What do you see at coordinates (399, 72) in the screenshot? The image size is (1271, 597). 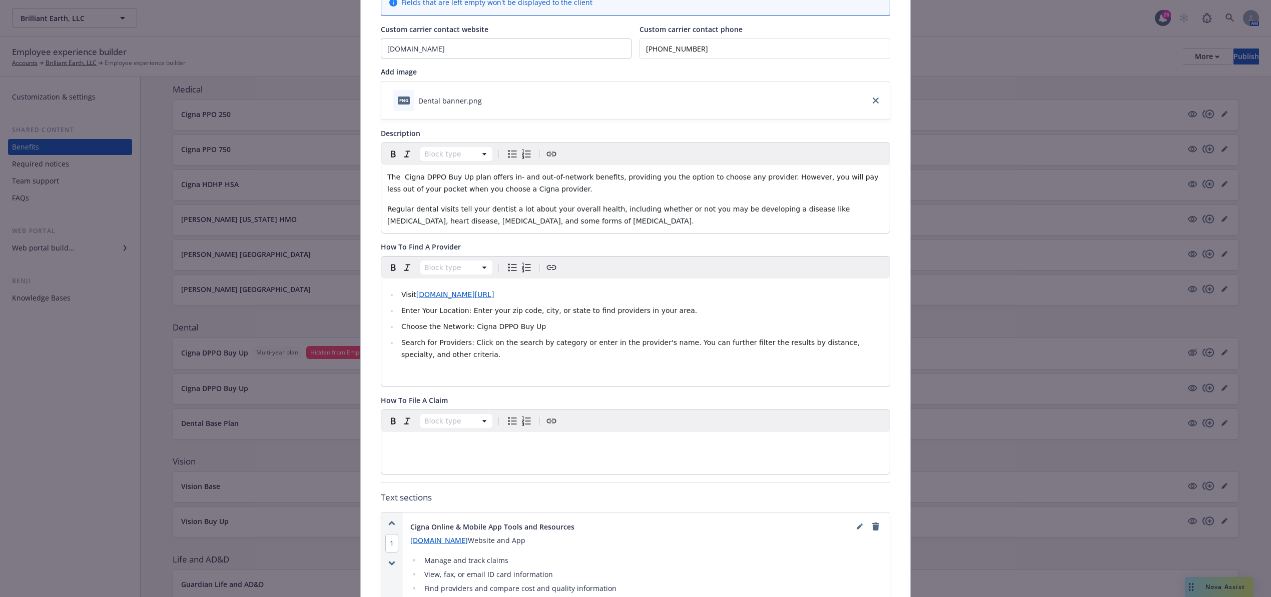 I see `span: Add image` at bounding box center [399, 72].